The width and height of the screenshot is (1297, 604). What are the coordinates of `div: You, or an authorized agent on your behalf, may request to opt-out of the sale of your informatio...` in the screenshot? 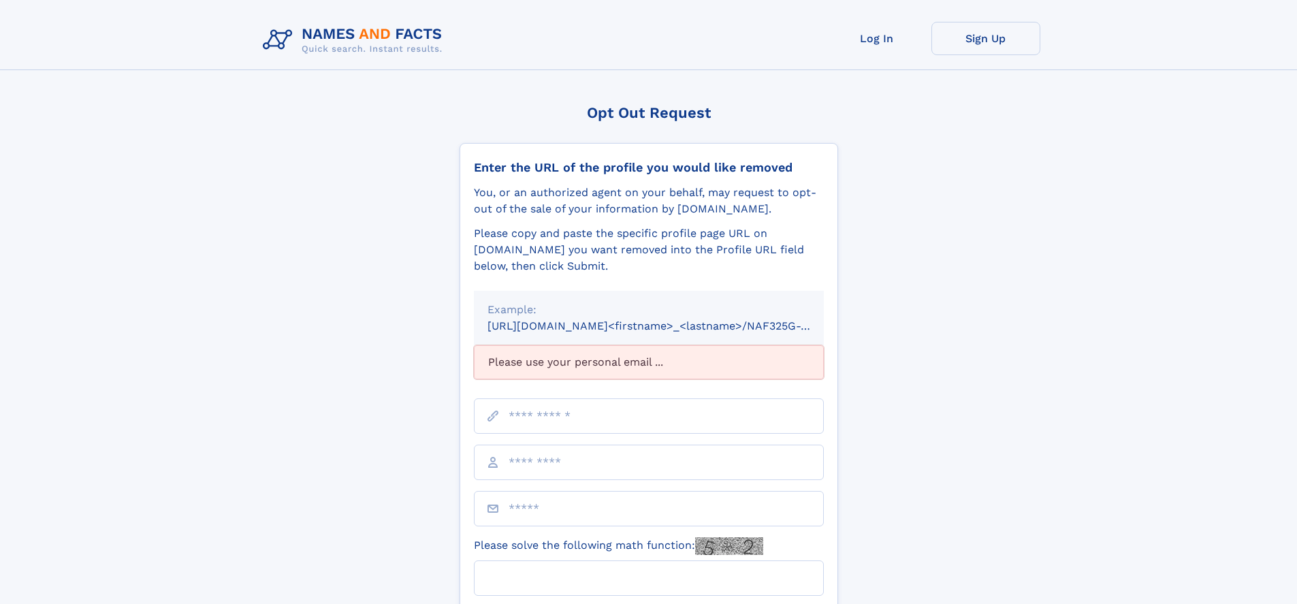 It's located at (649, 201).